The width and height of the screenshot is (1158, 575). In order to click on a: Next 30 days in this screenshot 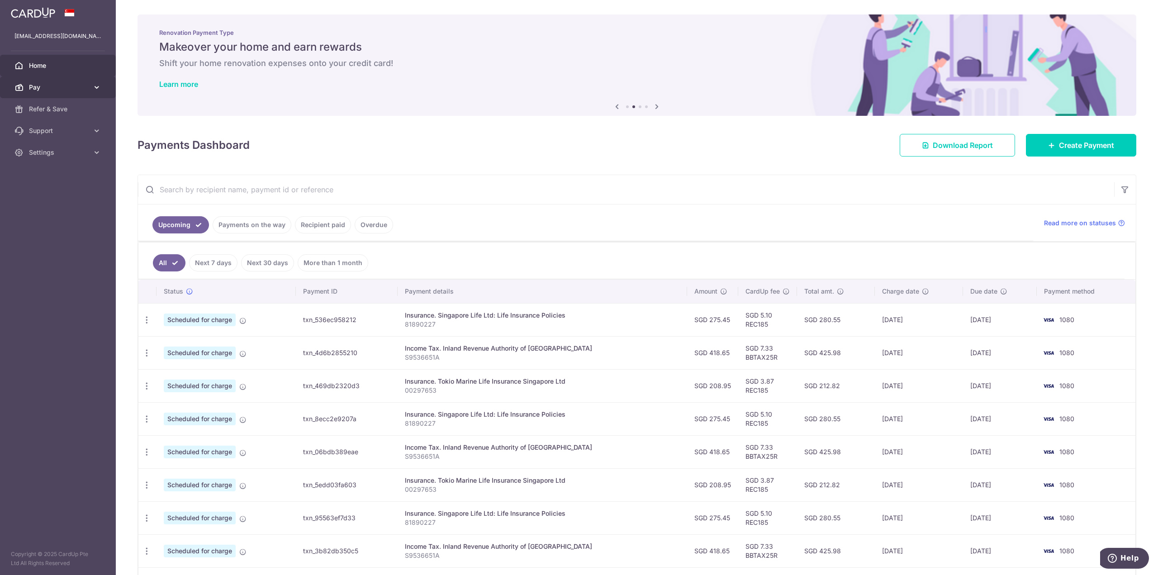, I will do `click(267, 263)`.